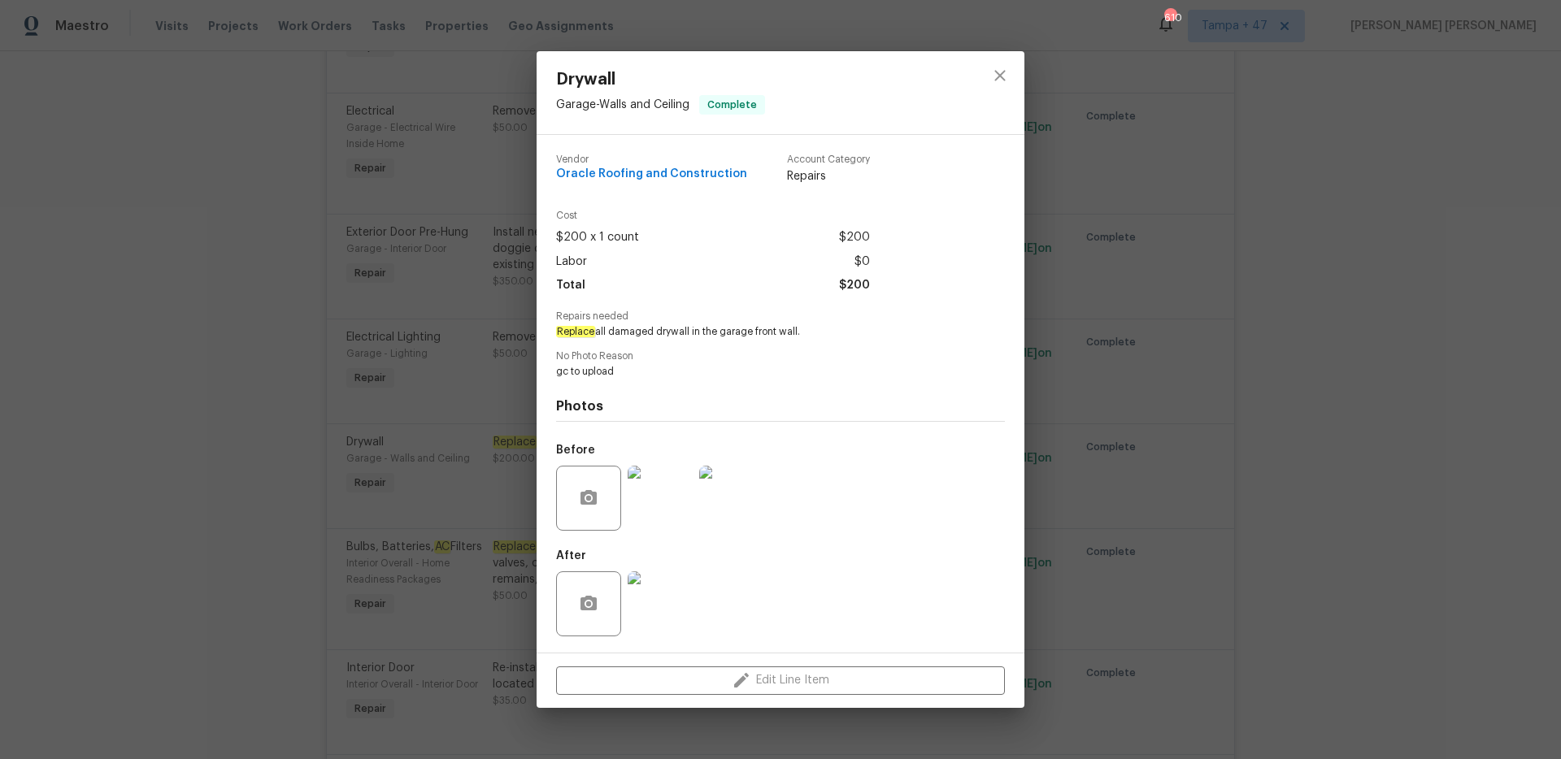  I want to click on span: all damaged drywall in the garage front wall., so click(758, 332).